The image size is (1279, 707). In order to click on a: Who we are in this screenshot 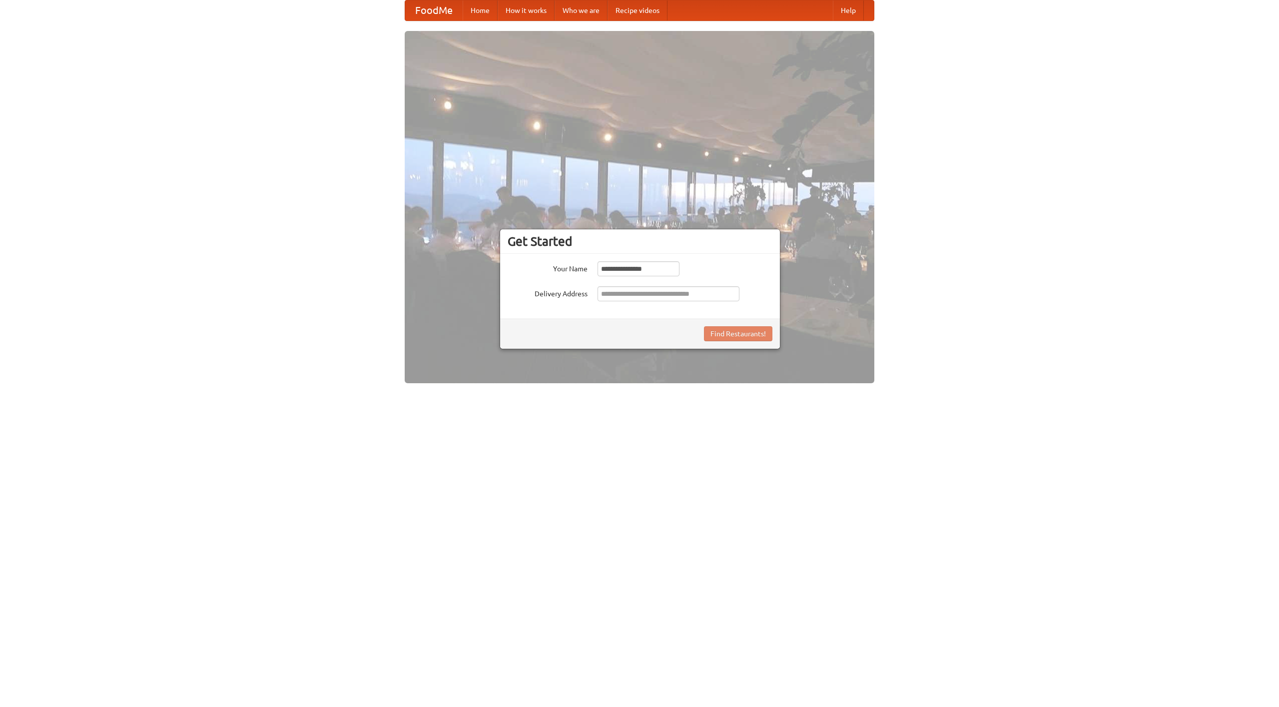, I will do `click(581, 10)`.